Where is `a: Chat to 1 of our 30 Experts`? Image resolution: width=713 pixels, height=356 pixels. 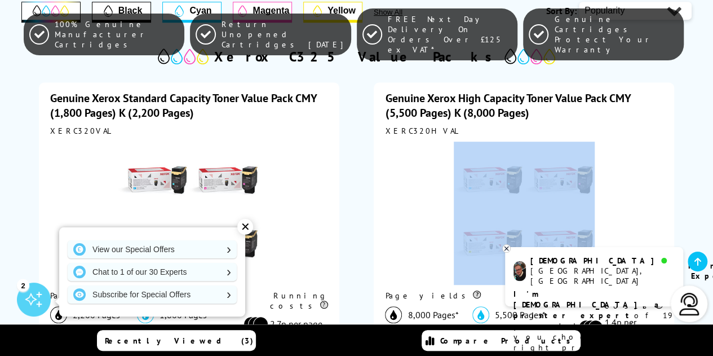
a: Chat to 1 of our 30 Experts is located at coordinates (152, 272).